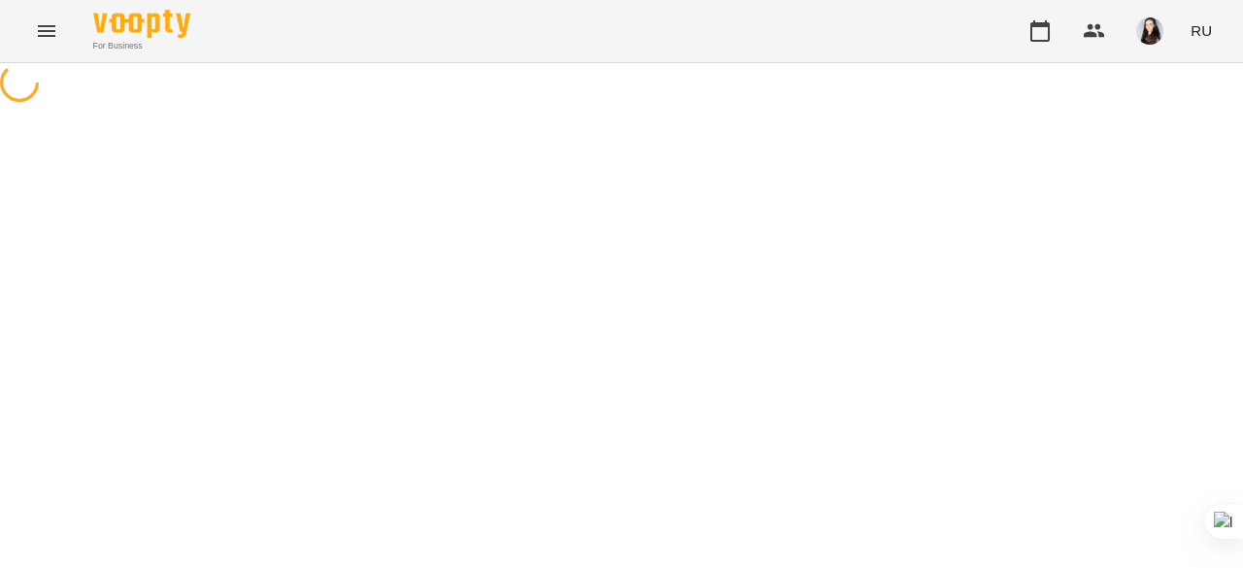  What do you see at coordinates (142, 23) in the screenshot?
I see `img: Voopty Logo` at bounding box center [142, 23].